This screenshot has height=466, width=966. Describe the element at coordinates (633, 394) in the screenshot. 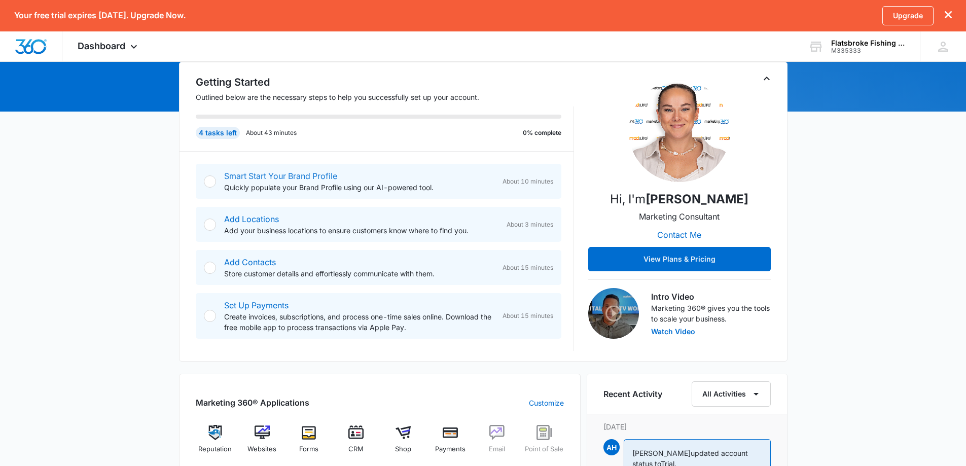

I see `h6: Recent Activity` at that location.